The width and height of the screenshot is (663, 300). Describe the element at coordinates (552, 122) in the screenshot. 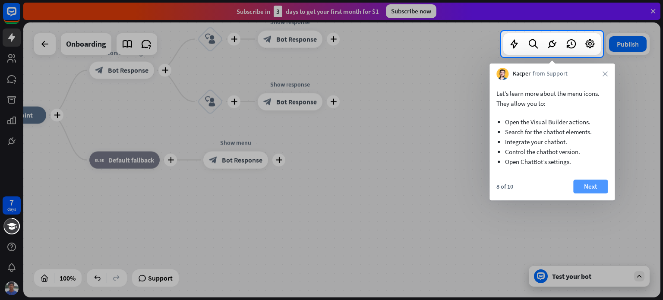

I see `li: Open the Visual Builder actions.` at that location.